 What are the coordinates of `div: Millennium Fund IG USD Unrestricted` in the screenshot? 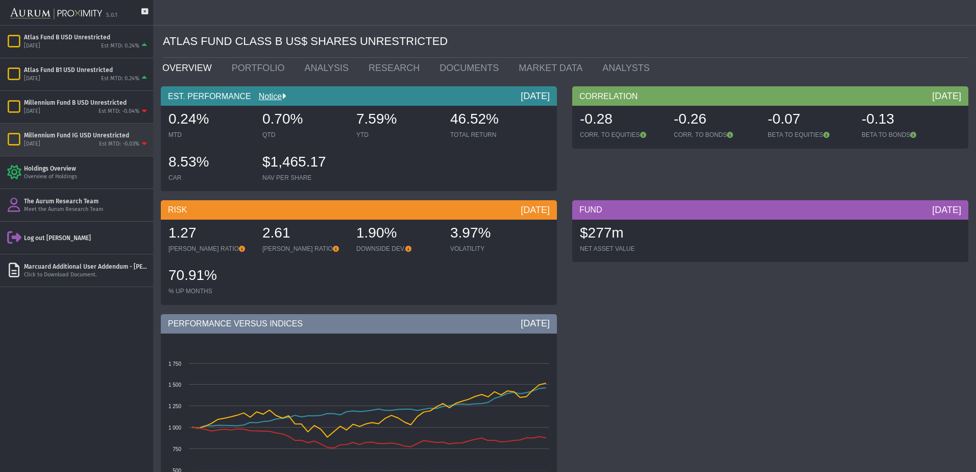 It's located at (86, 135).